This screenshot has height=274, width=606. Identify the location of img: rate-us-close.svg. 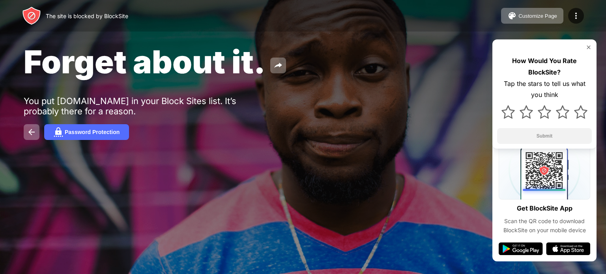
(589, 47).